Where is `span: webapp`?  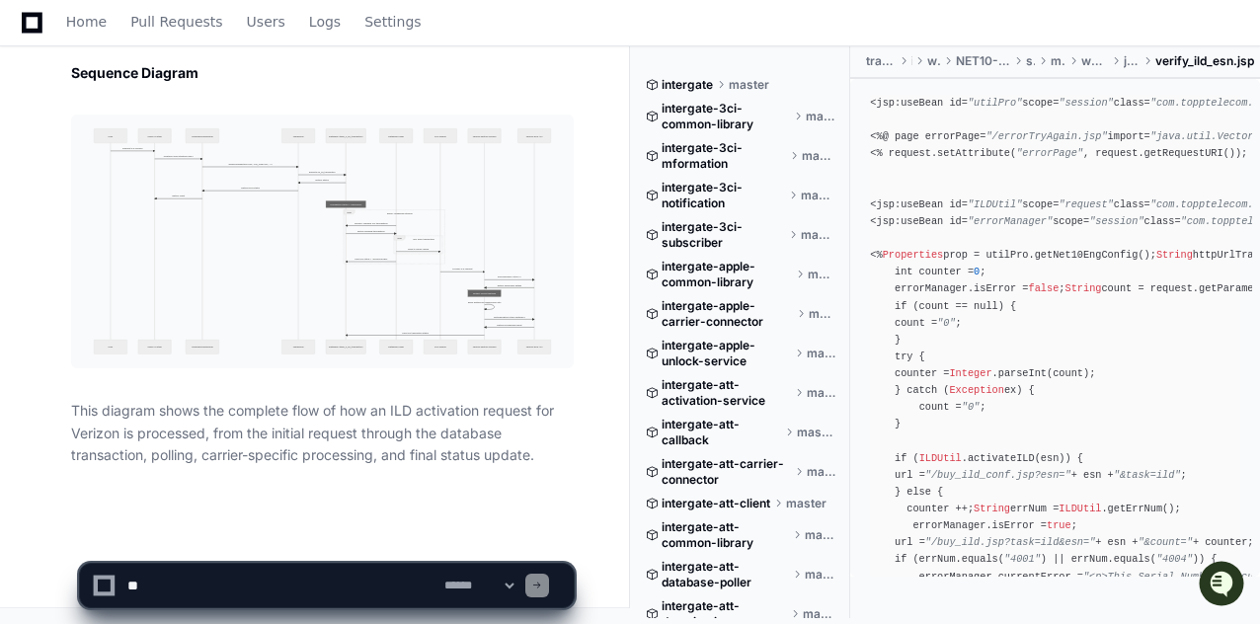 span: webapp is located at coordinates (1094, 61).